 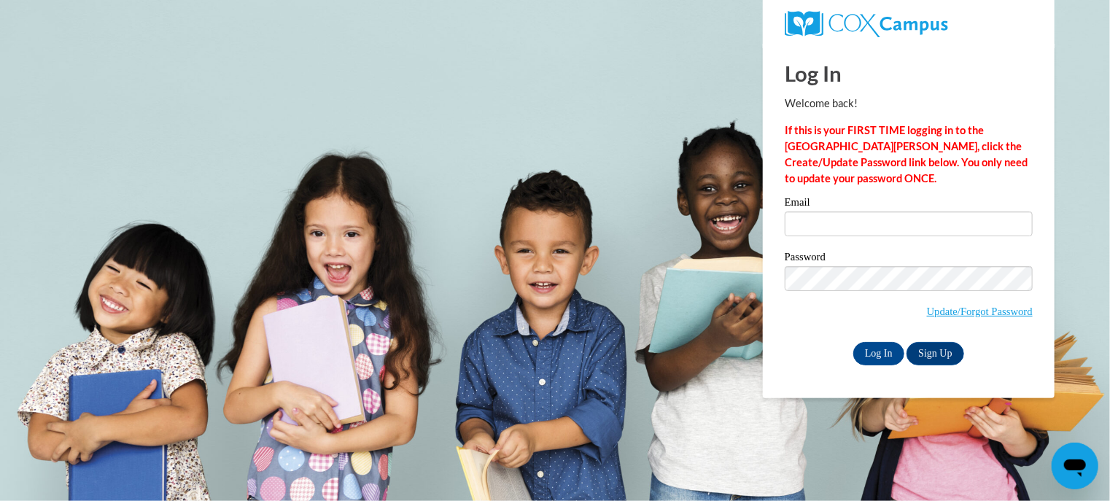 What do you see at coordinates (879, 354) in the screenshot?
I see `input: Log In` at bounding box center [879, 354].